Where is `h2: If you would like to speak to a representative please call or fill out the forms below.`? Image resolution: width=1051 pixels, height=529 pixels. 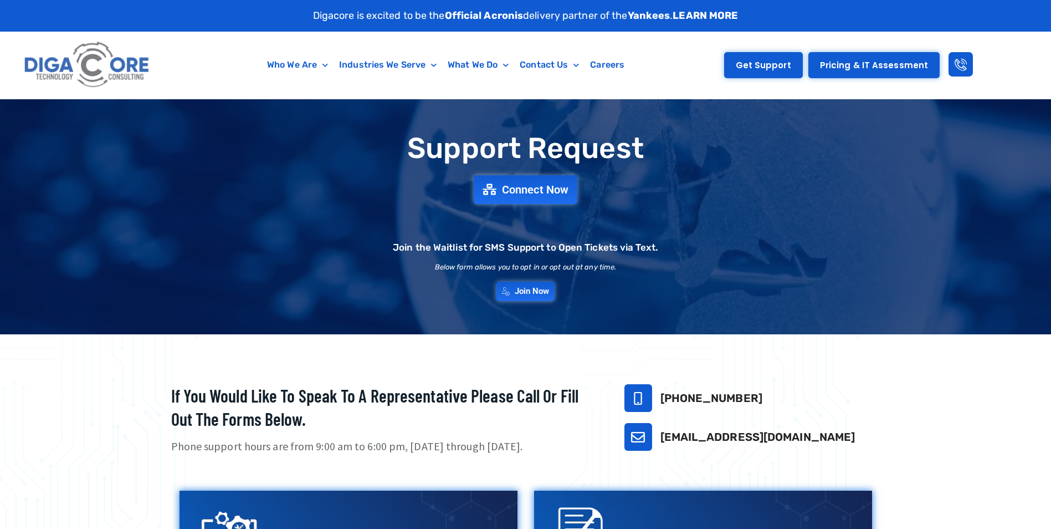 h2: If you would like to speak to a representative please call or fill out the forms below. is located at coordinates (384, 407).